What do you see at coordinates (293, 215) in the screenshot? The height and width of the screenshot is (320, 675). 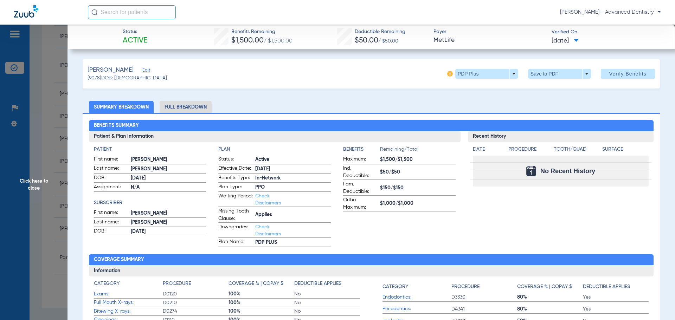 I see `span: Applies` at bounding box center [293, 215].